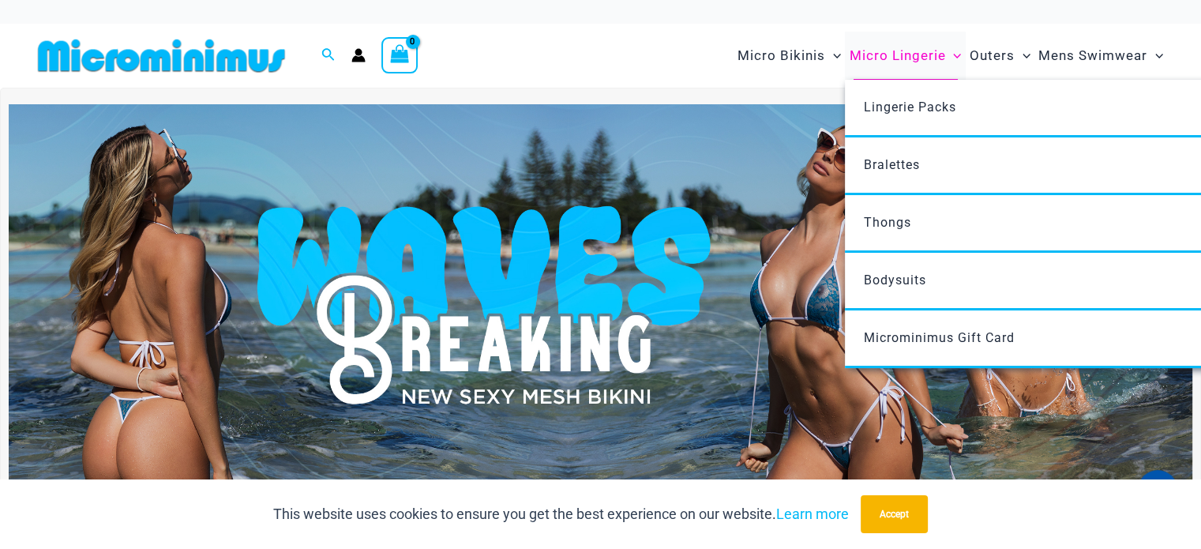 Image resolution: width=1201 pixels, height=549 pixels. Describe the element at coordinates (358, 55) in the screenshot. I see `a: Account icon link` at that location.